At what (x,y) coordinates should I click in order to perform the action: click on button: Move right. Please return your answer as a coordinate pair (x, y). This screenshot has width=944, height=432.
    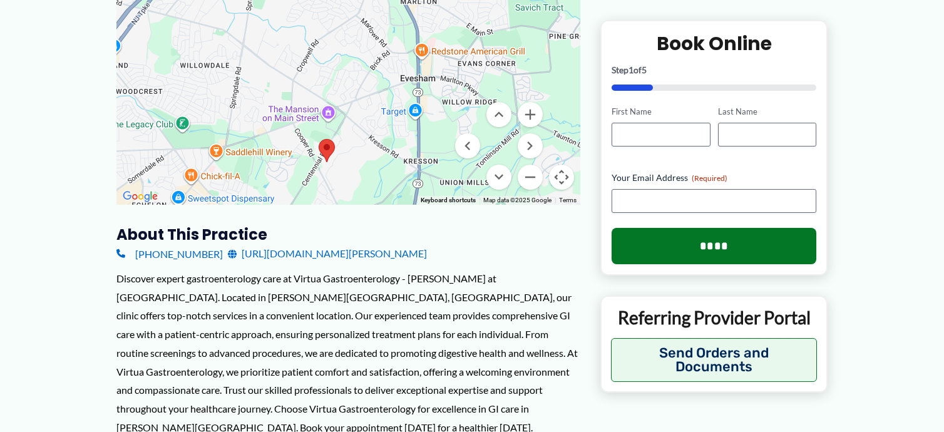
    Looking at the image, I should click on (530, 146).